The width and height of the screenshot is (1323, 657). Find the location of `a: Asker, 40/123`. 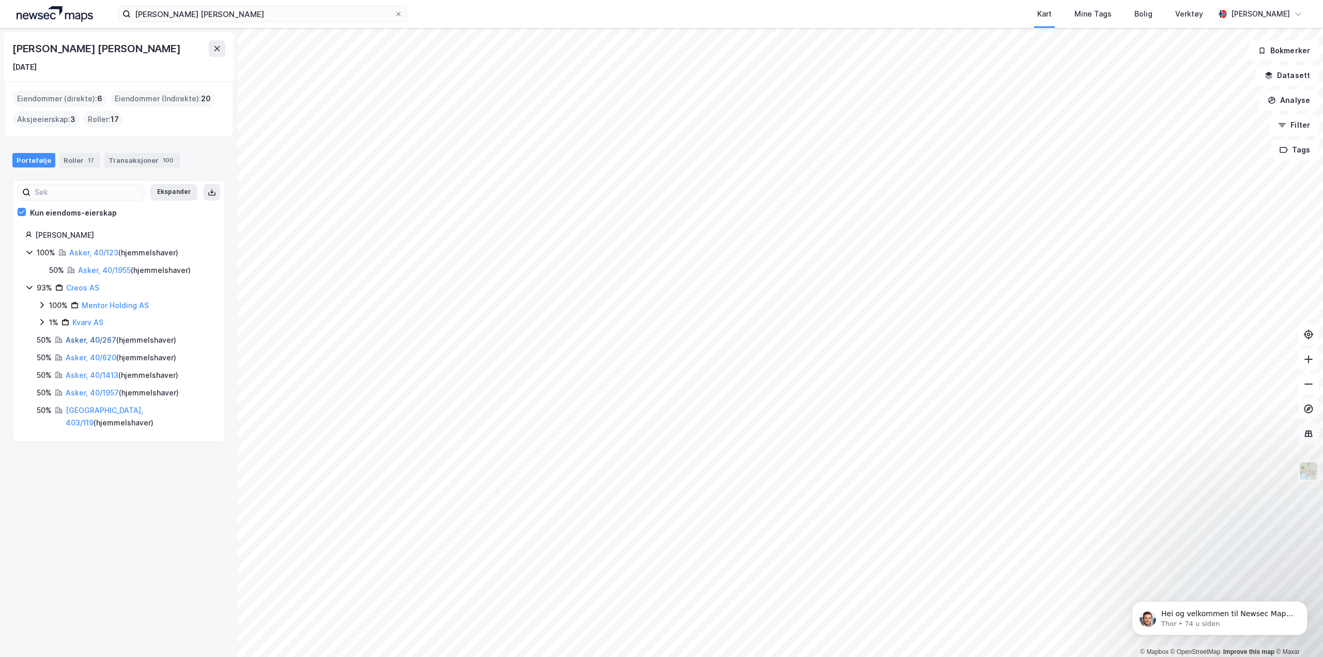

a: Asker, 40/123 is located at coordinates (94, 252).